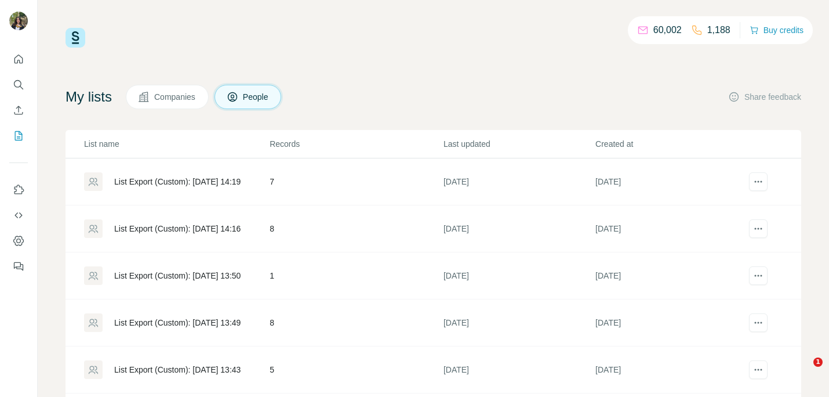 This screenshot has height=397, width=829. I want to click on button: Enrich CSV, so click(19, 110).